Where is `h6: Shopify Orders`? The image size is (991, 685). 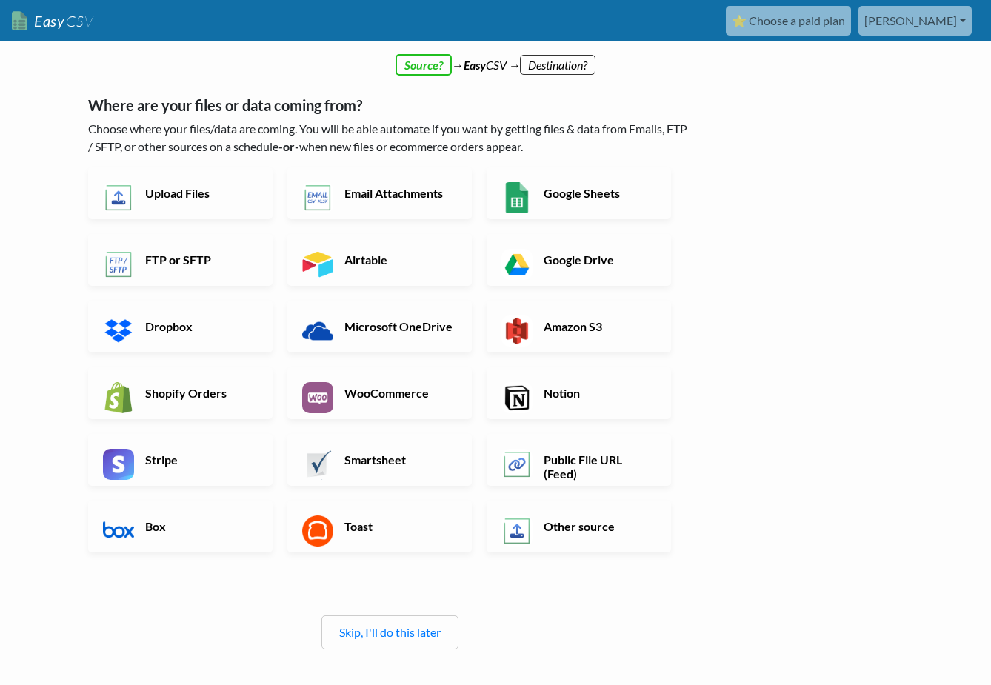
h6: Shopify Orders is located at coordinates (199, 393).